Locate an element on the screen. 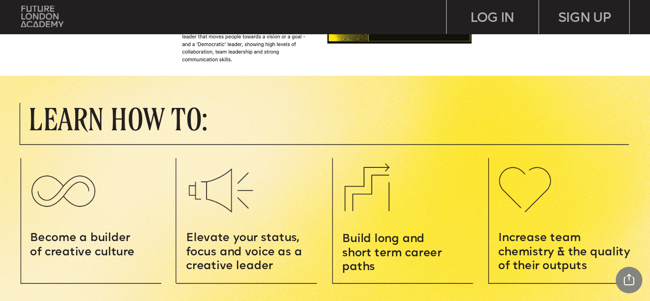  span: Elevate your status, focus and voice as a creative leader is located at coordinates (246, 252).